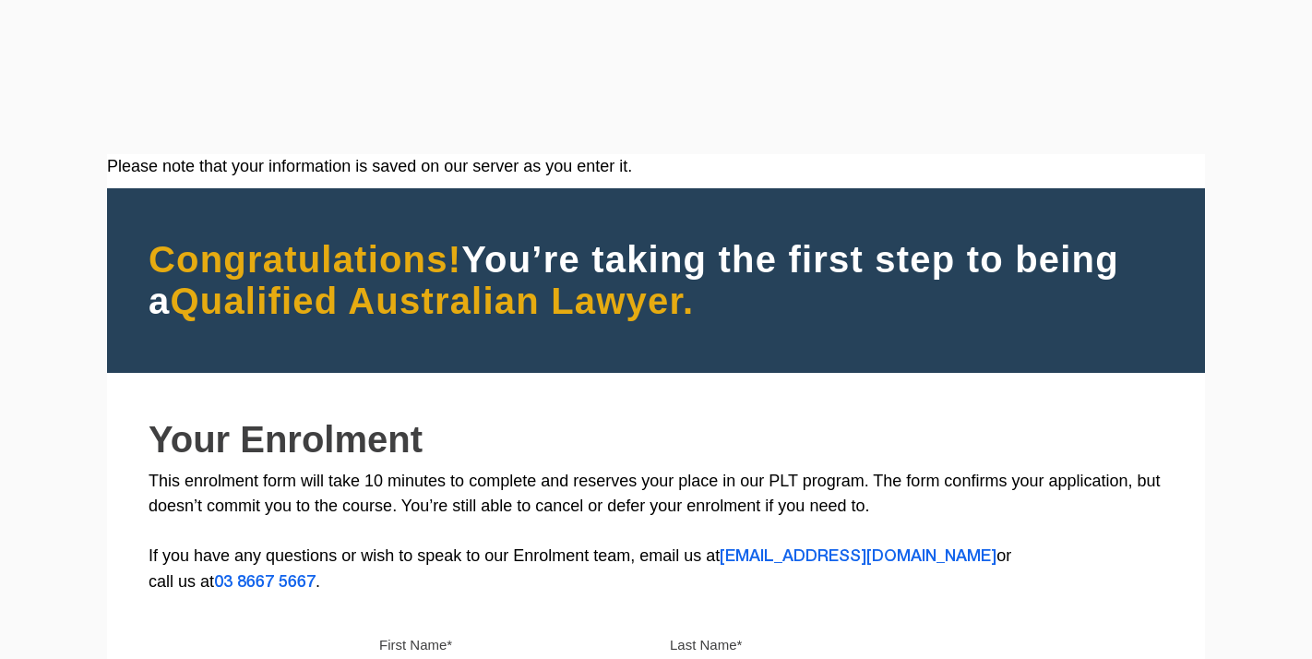 The height and width of the screenshot is (659, 1312). What do you see at coordinates (656, 439) in the screenshot?
I see `h2: Your Enrolment` at bounding box center [656, 439].